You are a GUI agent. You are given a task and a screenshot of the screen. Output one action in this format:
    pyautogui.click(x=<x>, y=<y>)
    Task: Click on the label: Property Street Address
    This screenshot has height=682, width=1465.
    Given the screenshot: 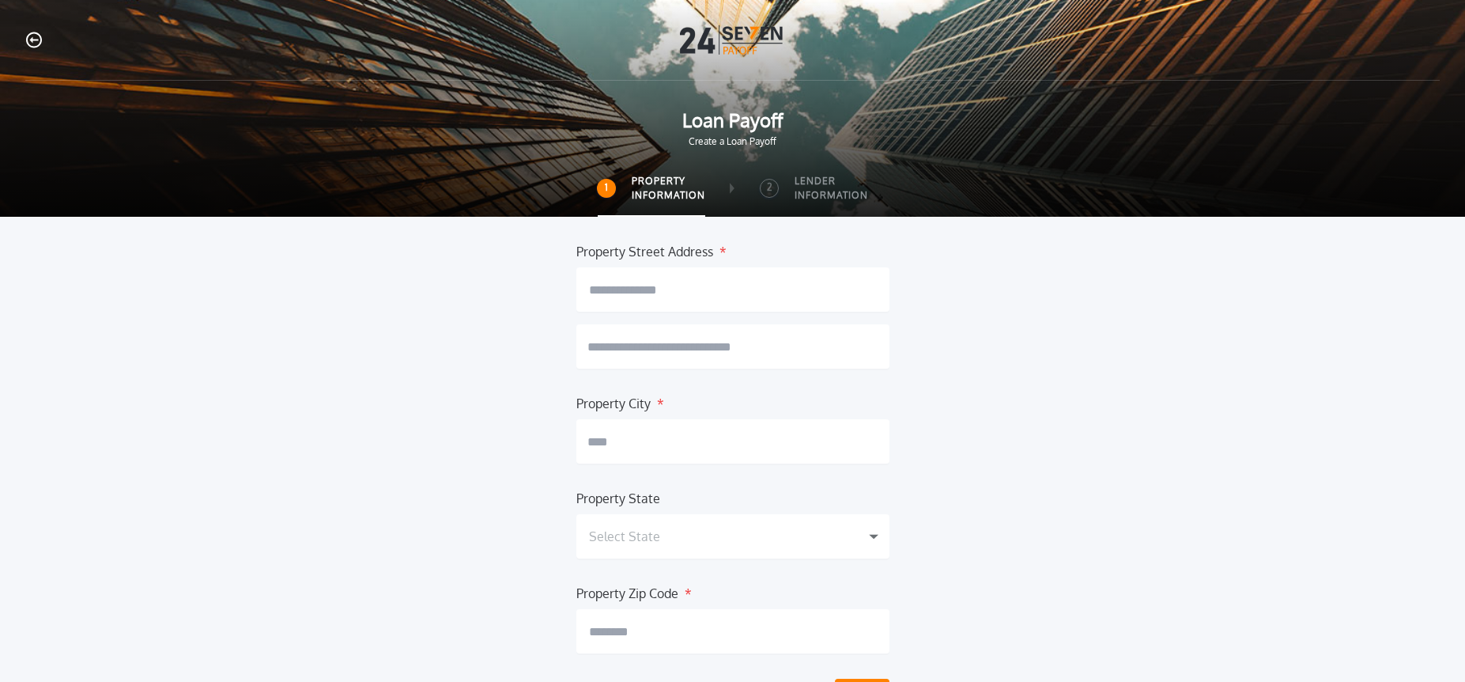 What is the action you would take?
    pyautogui.click(x=645, y=248)
    